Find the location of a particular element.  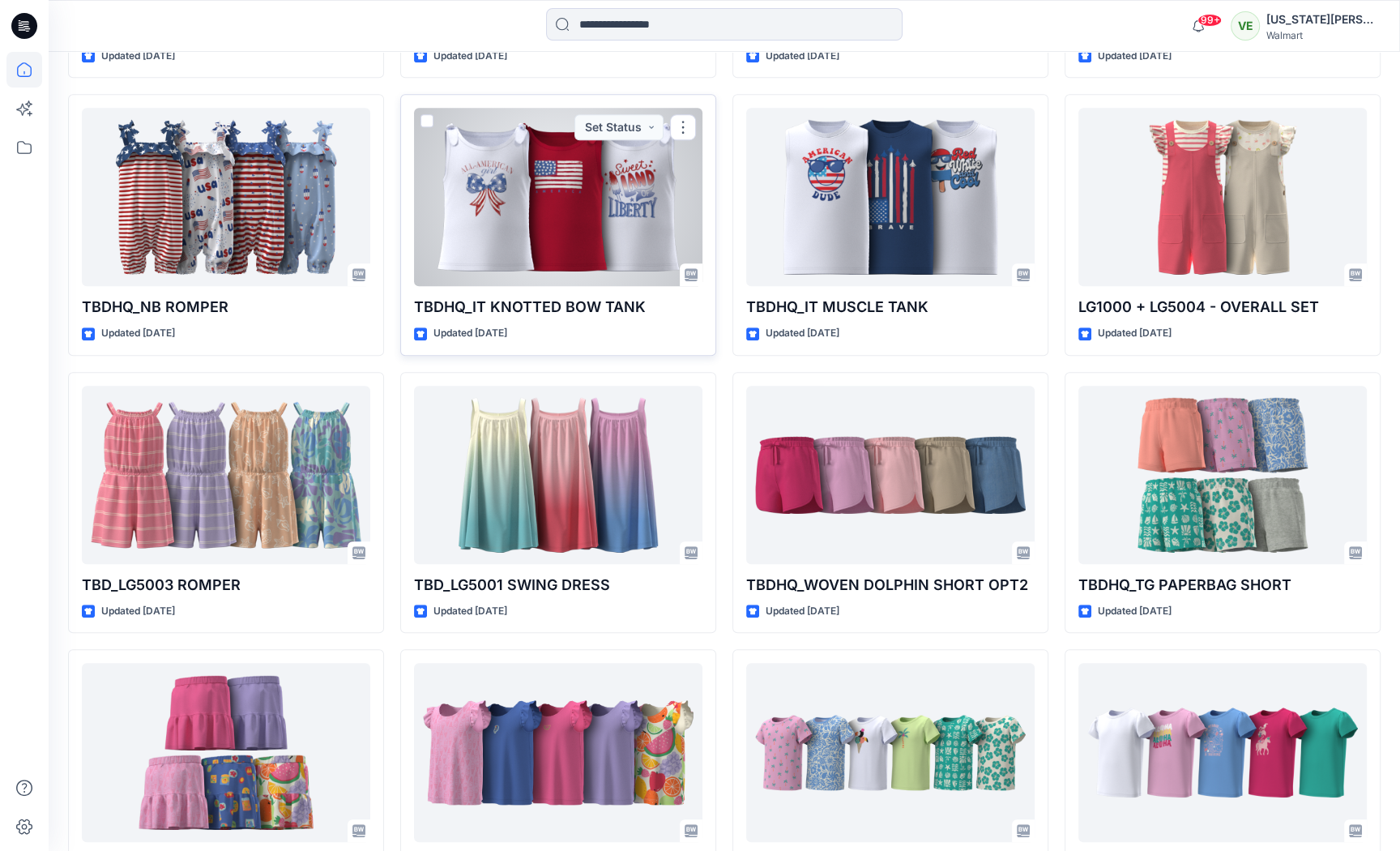

p: TBD_LG5001 SWING DRESS is located at coordinates (558, 584).